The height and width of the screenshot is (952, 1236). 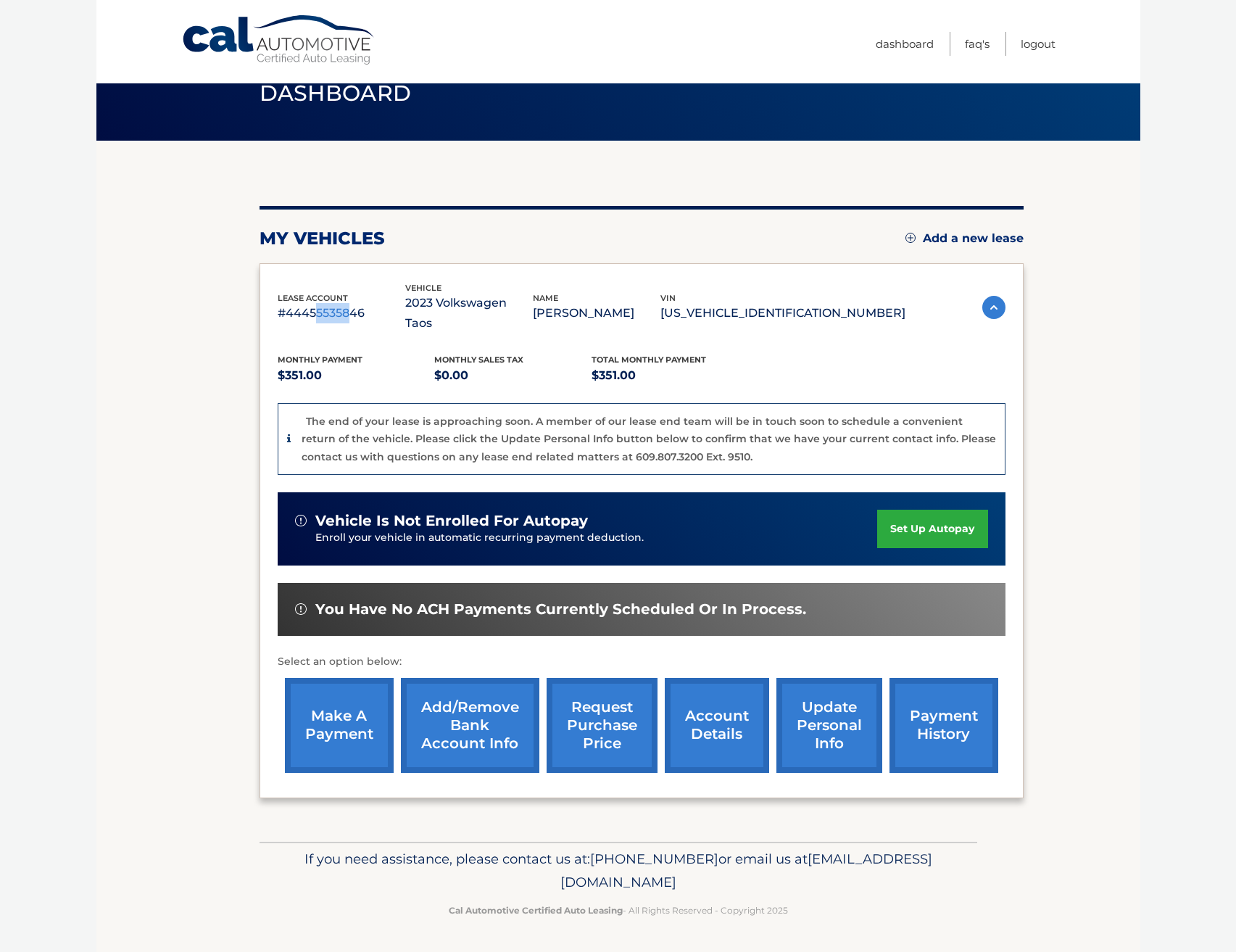 I want to click on a: Cal Automotive, so click(x=279, y=40).